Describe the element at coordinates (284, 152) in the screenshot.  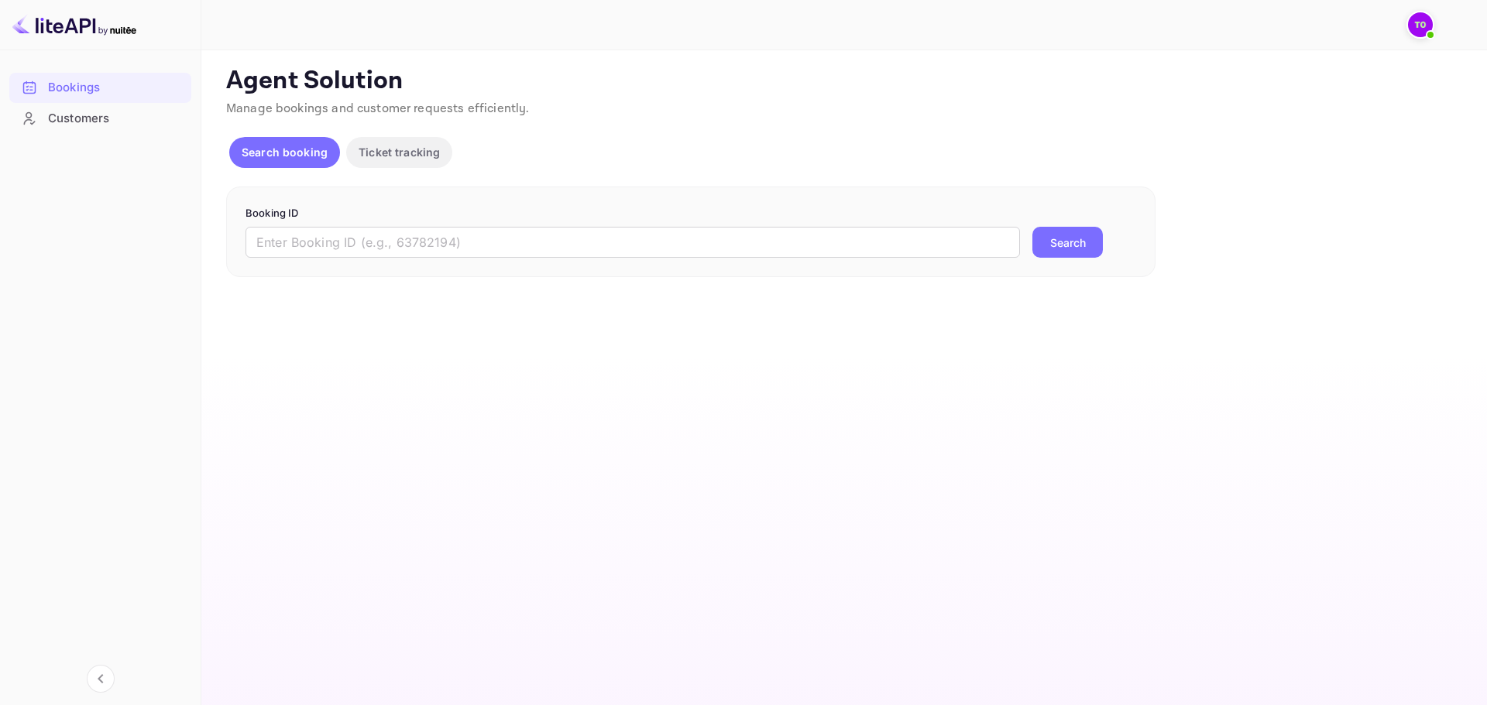
I see `p: Search booking` at that location.